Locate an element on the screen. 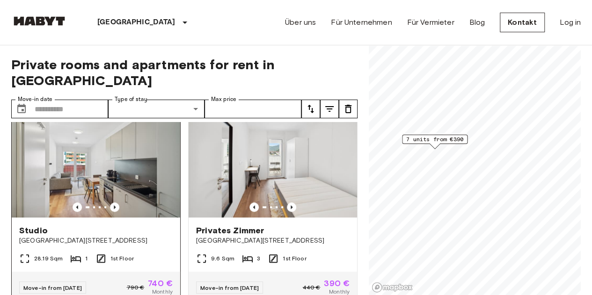  div: Map marker is located at coordinates (435, 142).